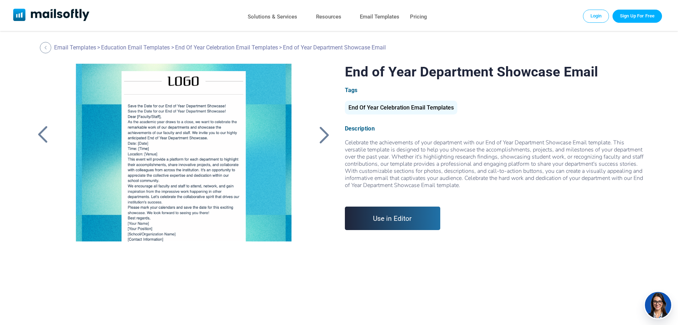 This screenshot has height=325, width=678. Describe the element at coordinates (494, 72) in the screenshot. I see `h1: End of Year Department Showcase Email` at that location.